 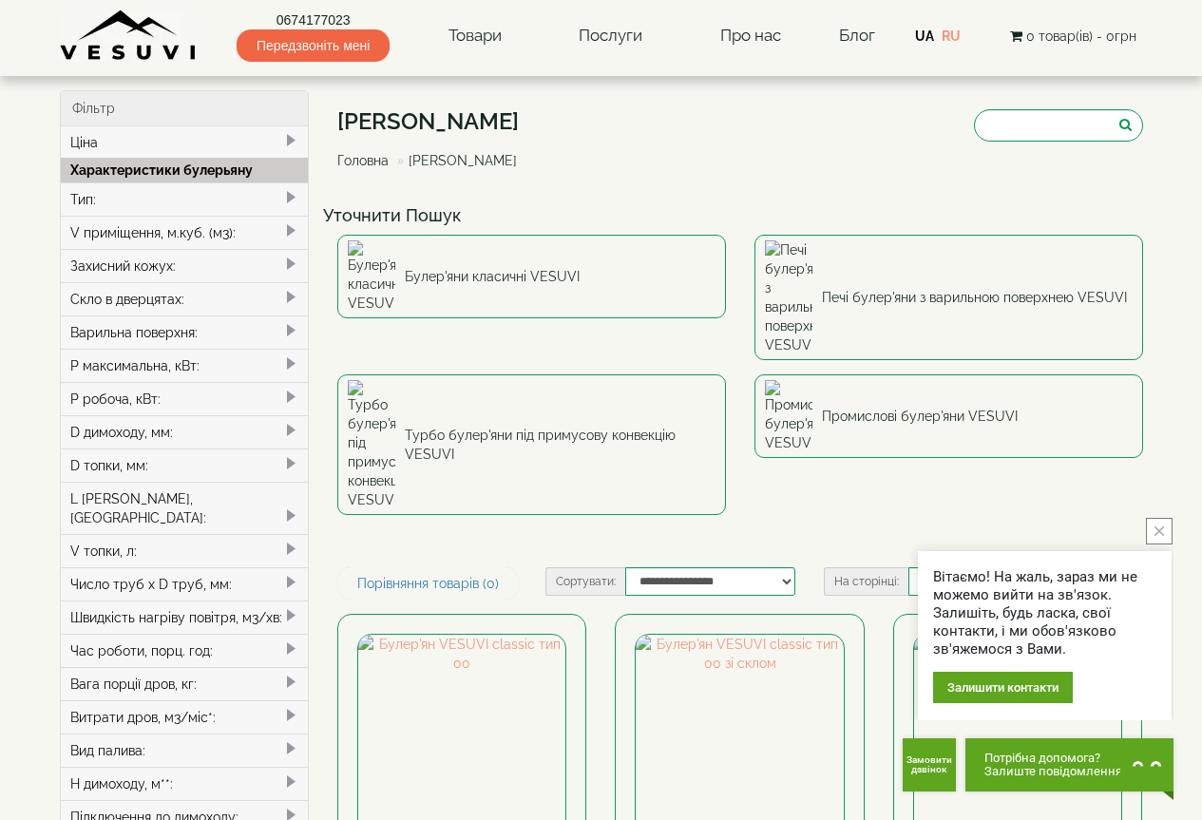 What do you see at coordinates (184, 199) in the screenshot?
I see `div: Тип:` at bounding box center [184, 199].